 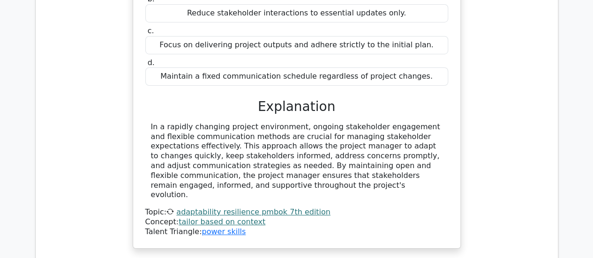 I want to click on div: Focus on delivering project outputs and adhere strictly to the initial plan., so click(x=297, y=45).